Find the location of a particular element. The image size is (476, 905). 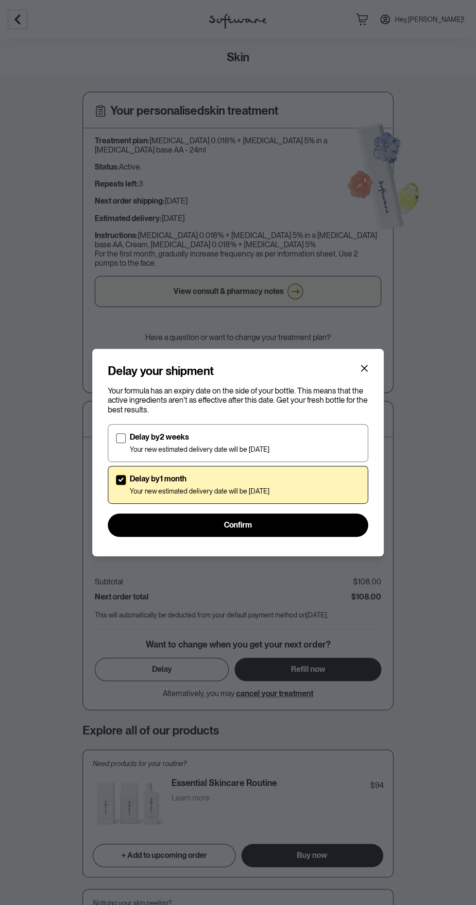

h4: Delay your shipment is located at coordinates (161, 371).